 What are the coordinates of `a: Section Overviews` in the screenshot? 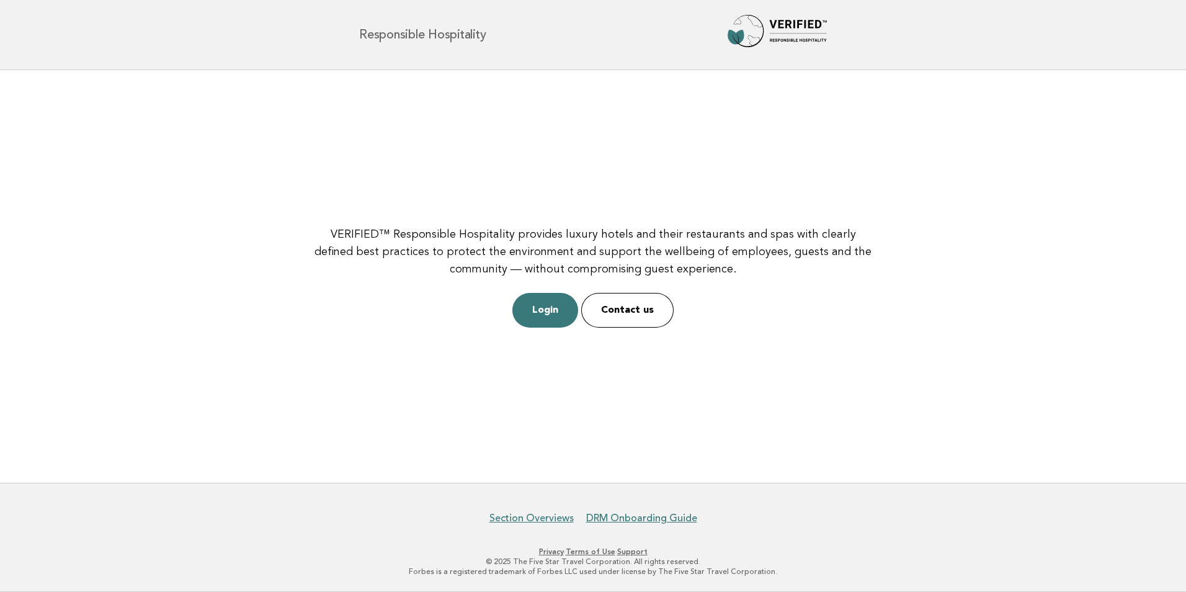 It's located at (531, 518).